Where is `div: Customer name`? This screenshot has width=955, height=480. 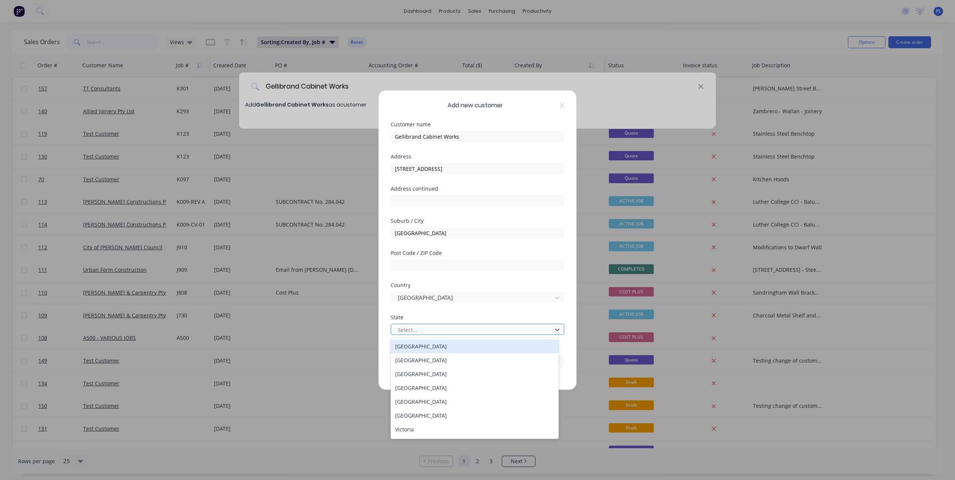
div: Customer name is located at coordinates (477, 125).